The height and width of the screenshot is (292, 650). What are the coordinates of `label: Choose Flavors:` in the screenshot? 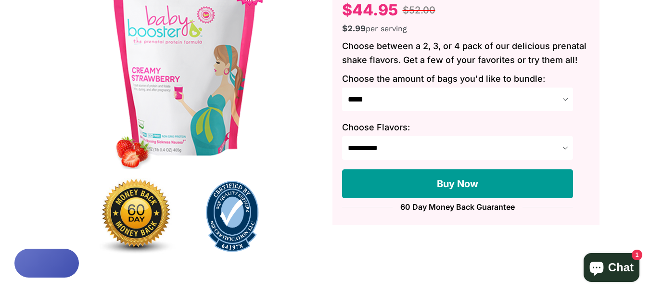 It's located at (465, 127).